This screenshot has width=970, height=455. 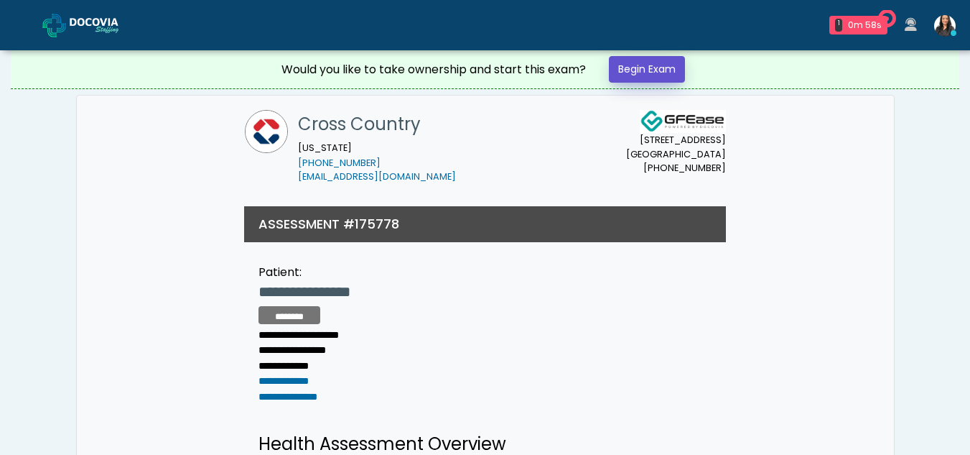 I want to click on div: Patient:, so click(x=325, y=272).